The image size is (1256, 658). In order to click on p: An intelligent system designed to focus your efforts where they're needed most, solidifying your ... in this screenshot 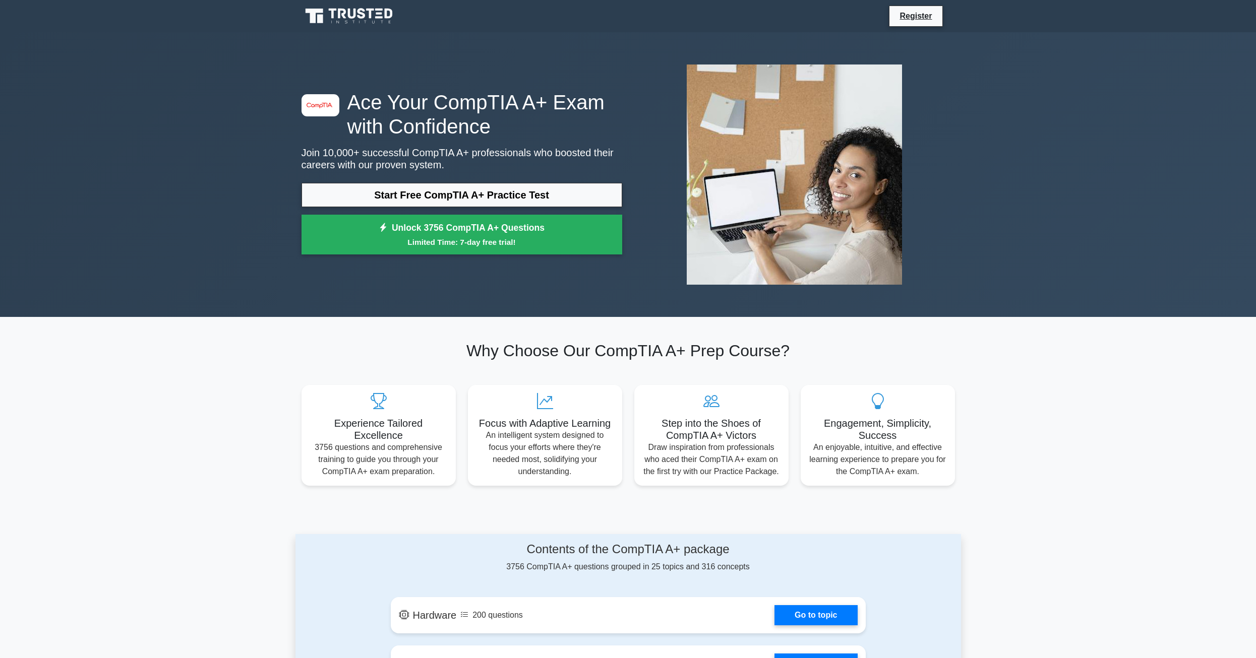, I will do `click(545, 454)`.